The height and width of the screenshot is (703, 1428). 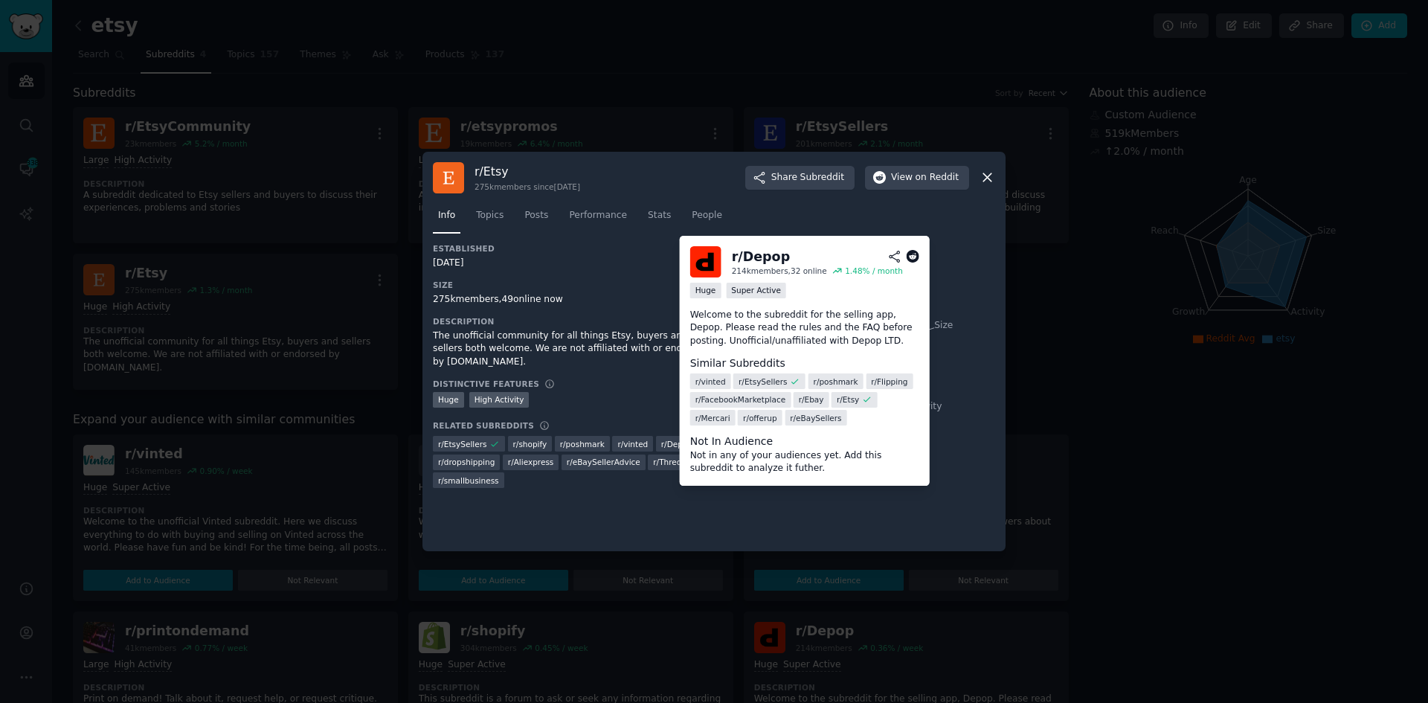 What do you see at coordinates (536, 219) in the screenshot?
I see `a: Posts` at bounding box center [536, 219].